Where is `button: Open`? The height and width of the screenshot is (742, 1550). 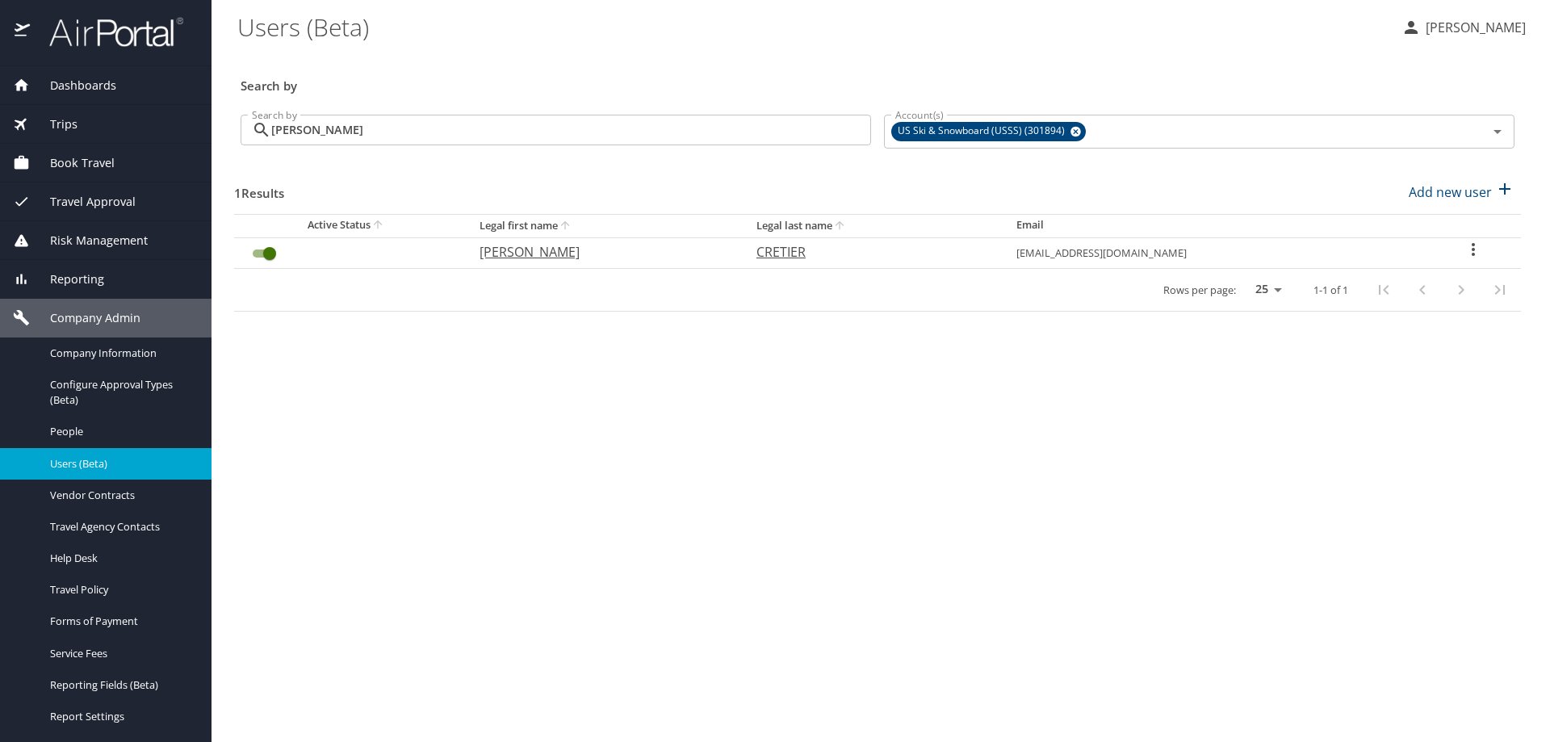
button: Open is located at coordinates (1497, 132).